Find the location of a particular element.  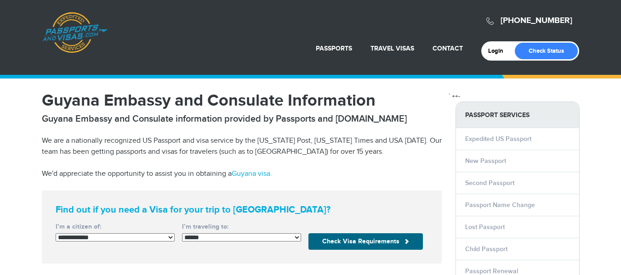

a: Guyana visa. is located at coordinates (252, 174).